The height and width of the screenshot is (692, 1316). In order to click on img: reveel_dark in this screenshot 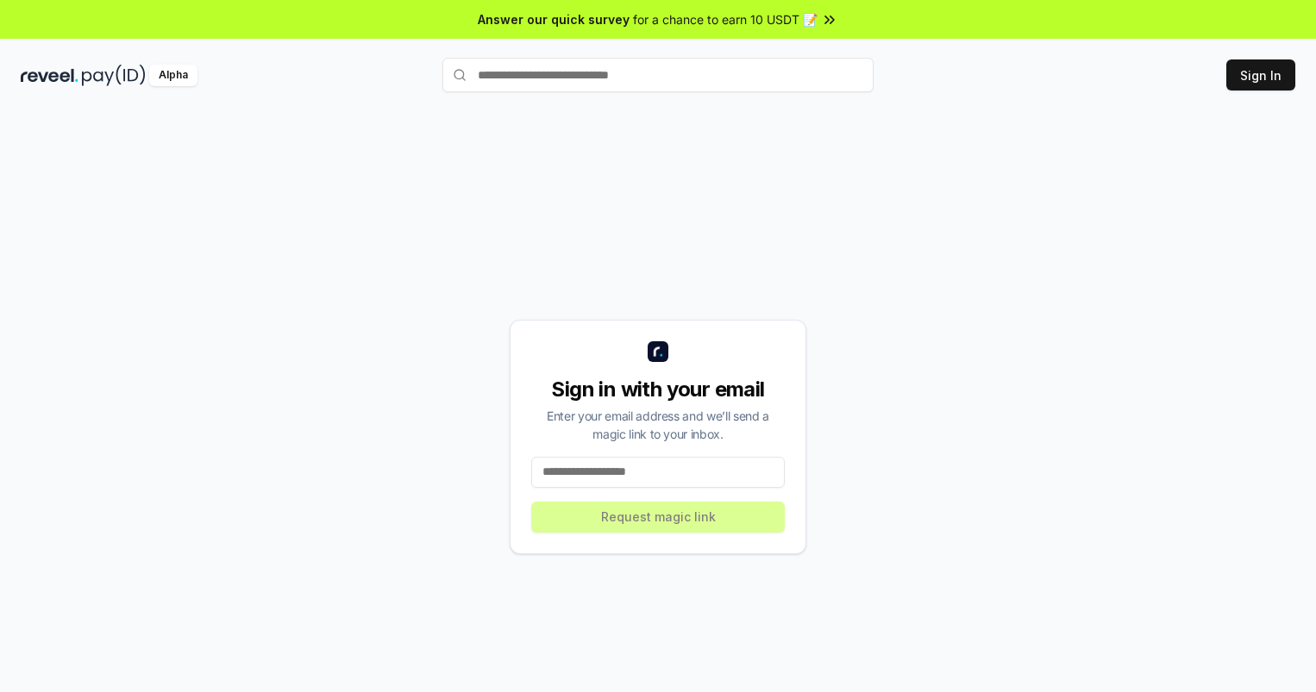, I will do `click(49, 75)`.